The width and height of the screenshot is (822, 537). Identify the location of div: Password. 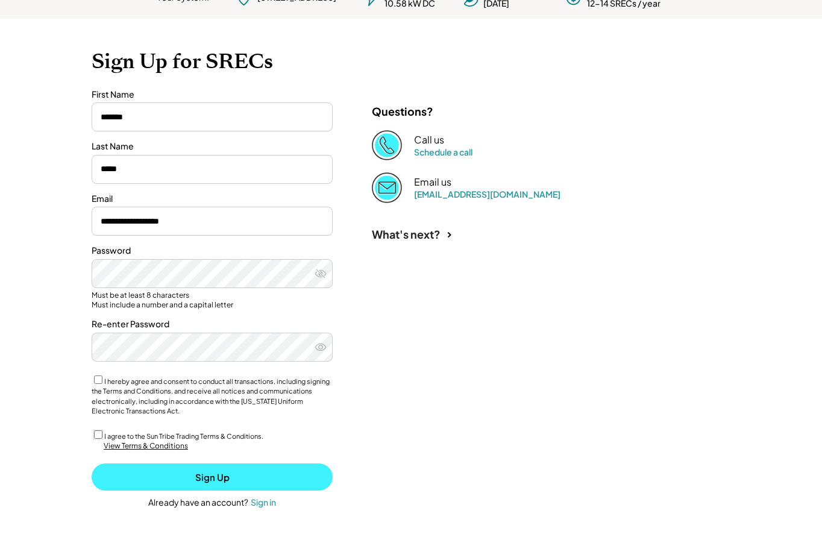
(212, 251).